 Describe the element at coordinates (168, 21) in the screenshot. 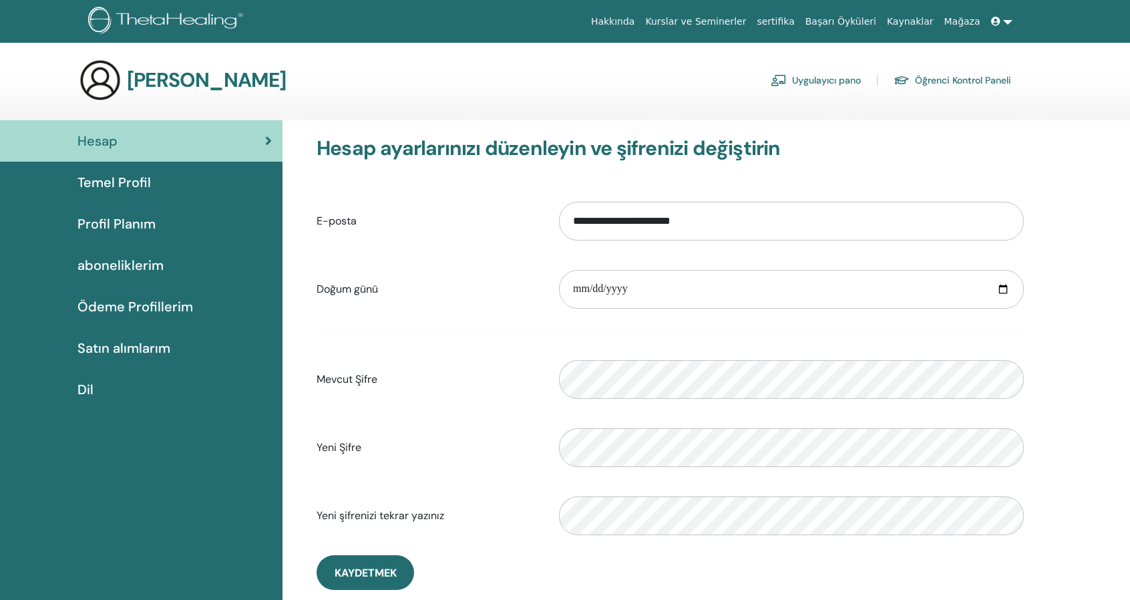

I see `img: logo.png` at that location.